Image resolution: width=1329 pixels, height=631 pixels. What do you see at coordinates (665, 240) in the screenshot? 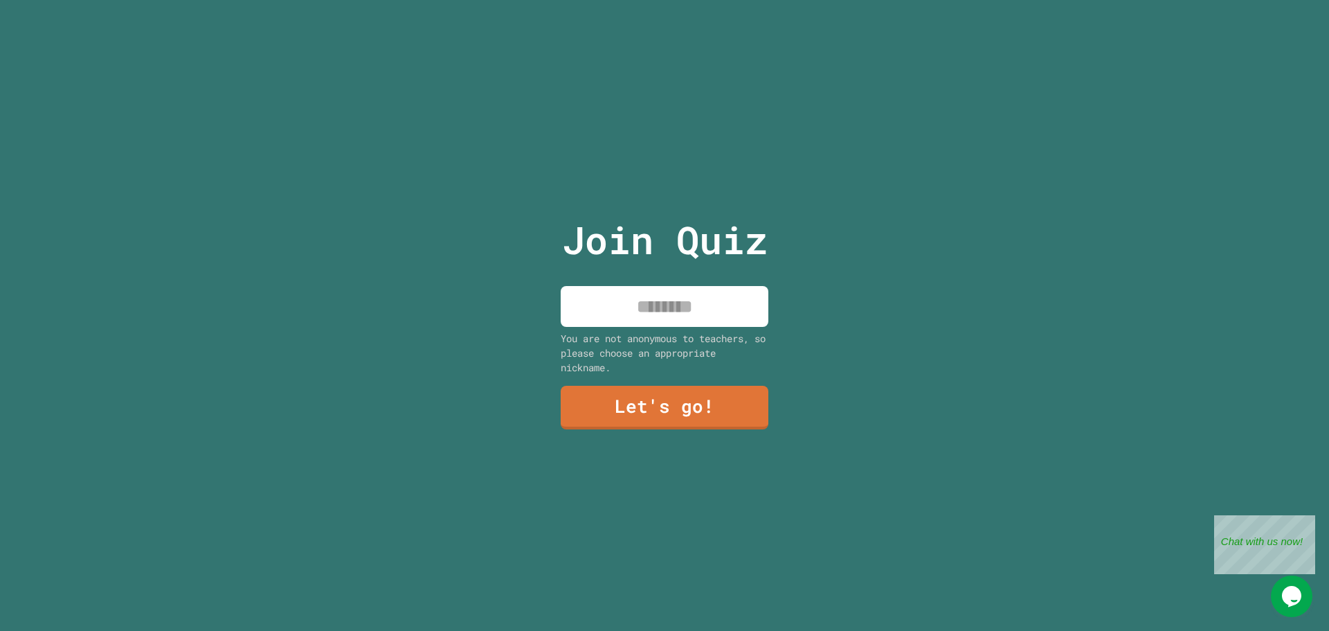
I see `p: Join Quiz` at bounding box center [665, 240].